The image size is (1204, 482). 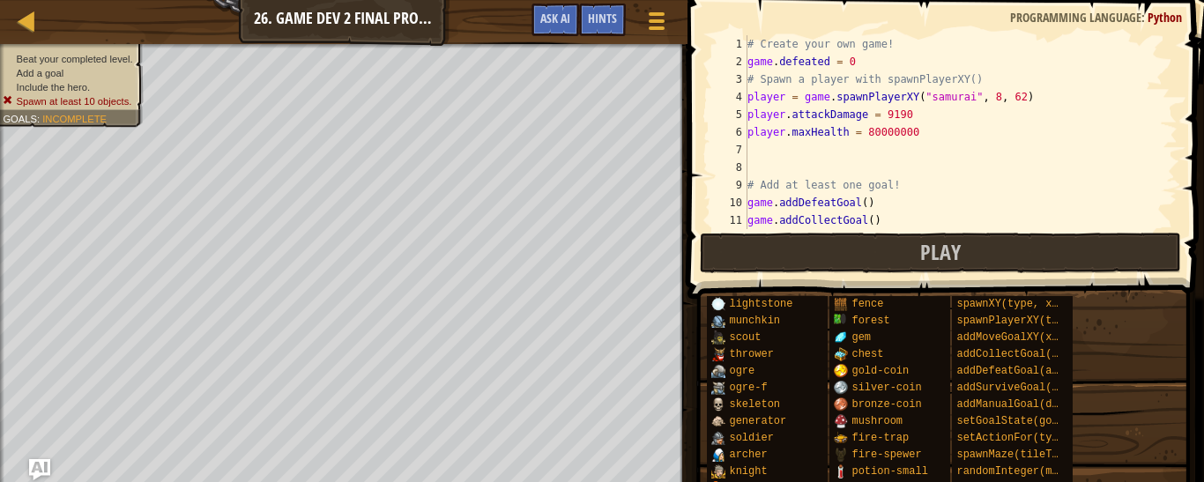 What do you see at coordinates (730, 220) in the screenshot?
I see `div: 11` at bounding box center [730, 220].